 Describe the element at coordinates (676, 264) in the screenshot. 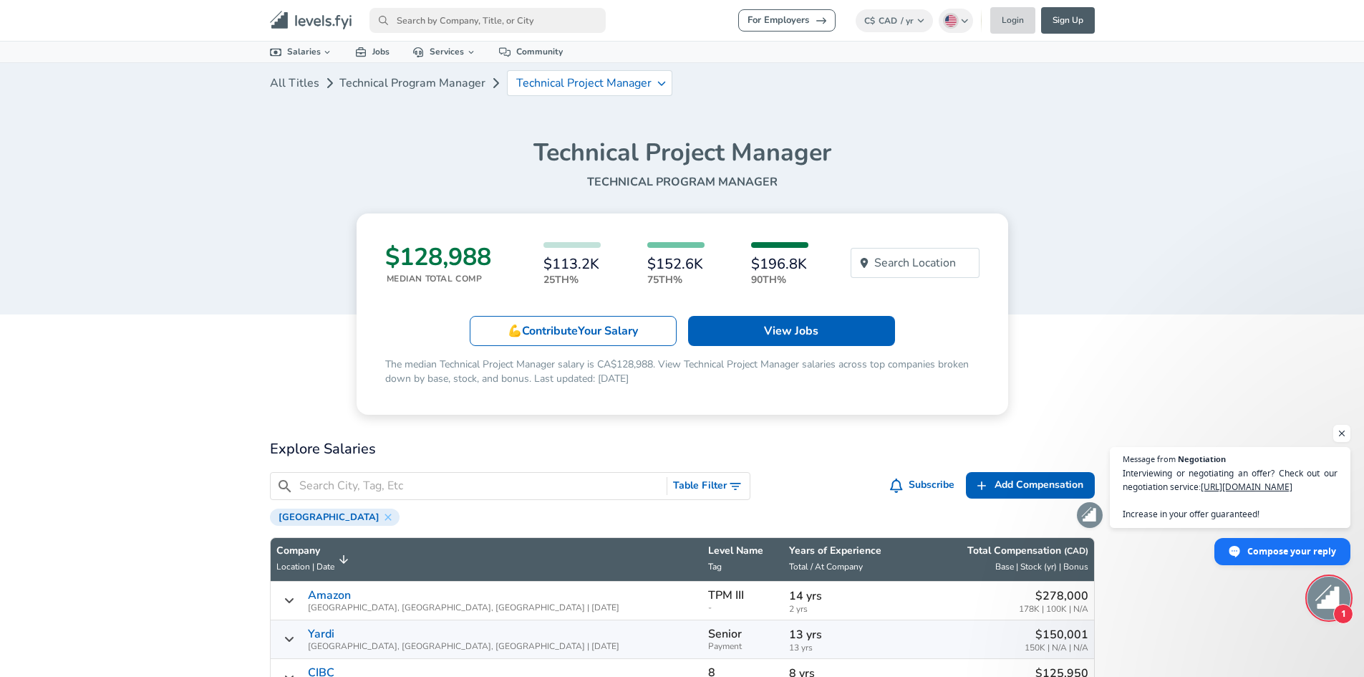

I see `h6: $152.6K` at that location.